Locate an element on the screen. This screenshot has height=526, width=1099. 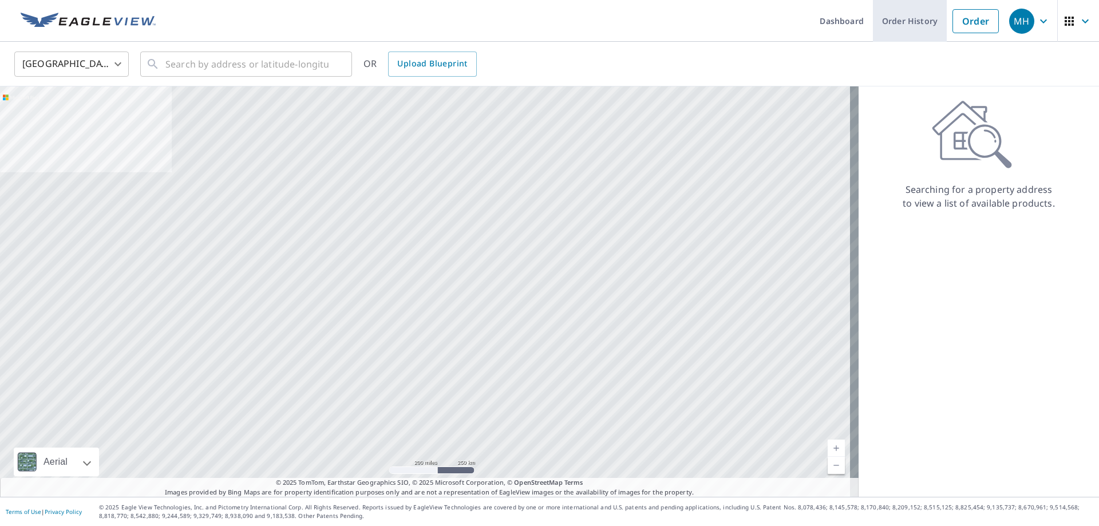
a: Order is located at coordinates (976, 21).